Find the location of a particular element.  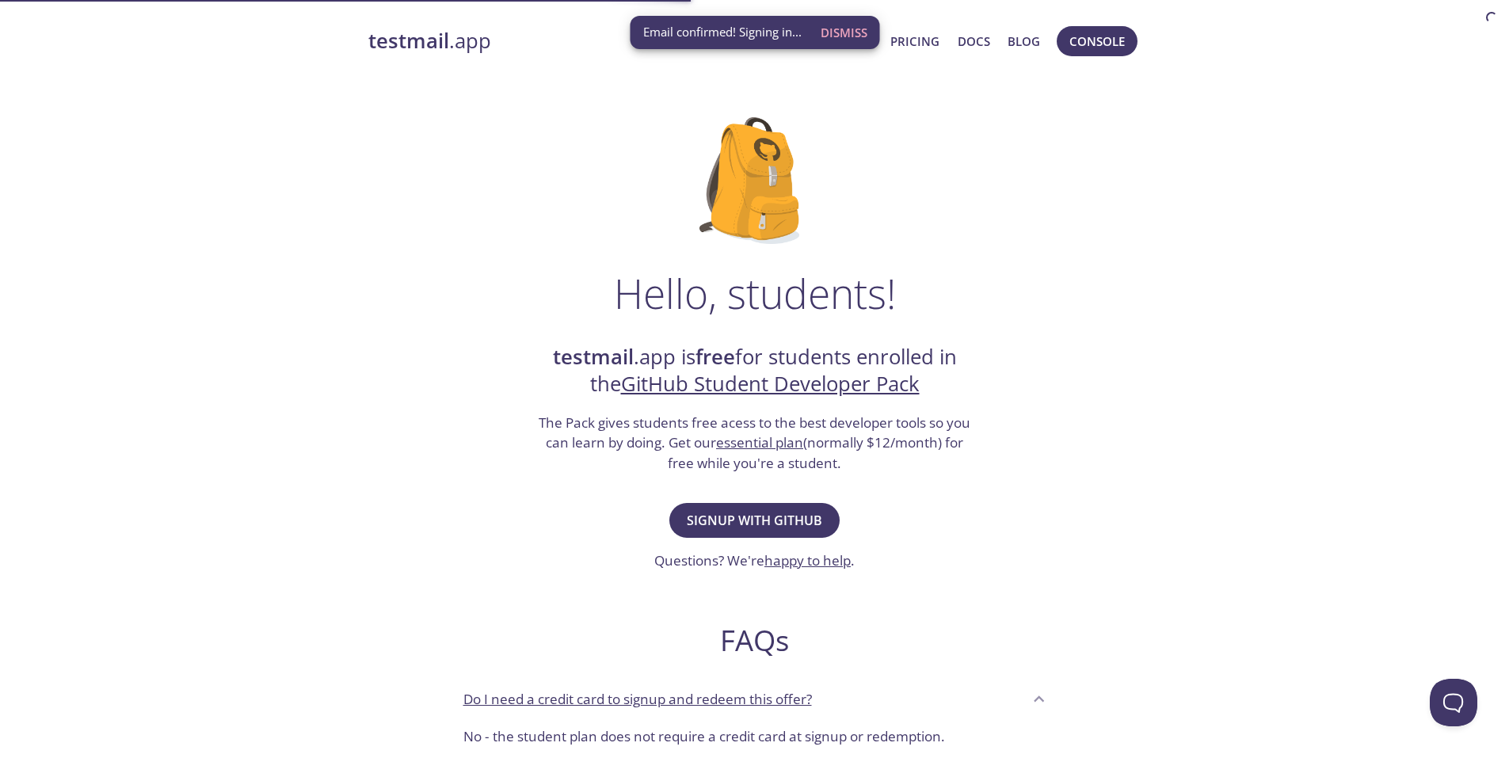

span: Dismiss is located at coordinates (843, 32).